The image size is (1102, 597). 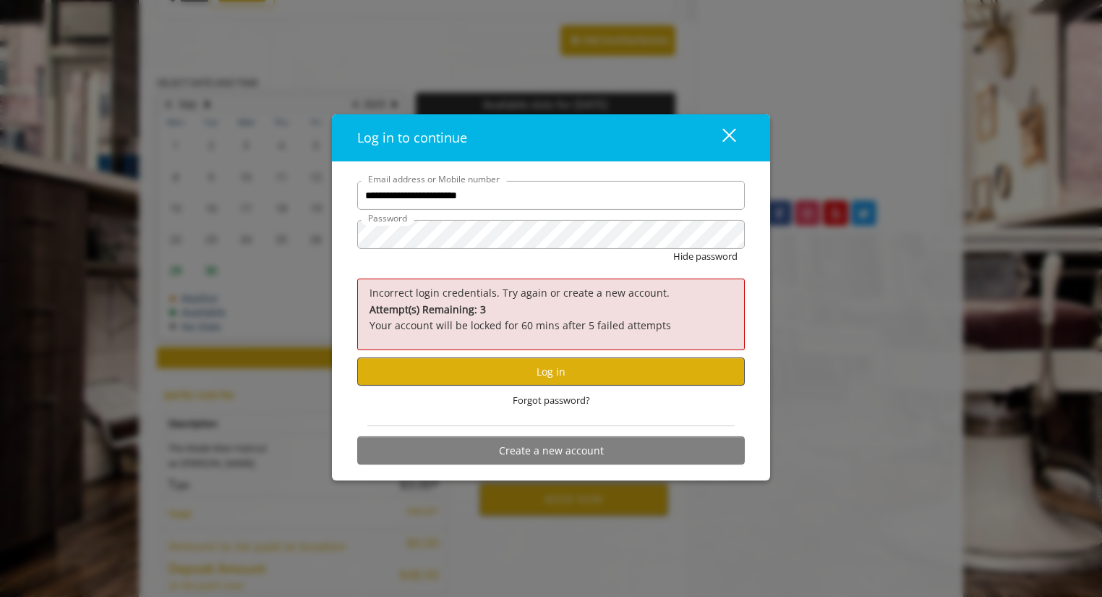 I want to click on p: Your account will be locked for 60 mins after 5 failed attempts, so click(x=551, y=318).